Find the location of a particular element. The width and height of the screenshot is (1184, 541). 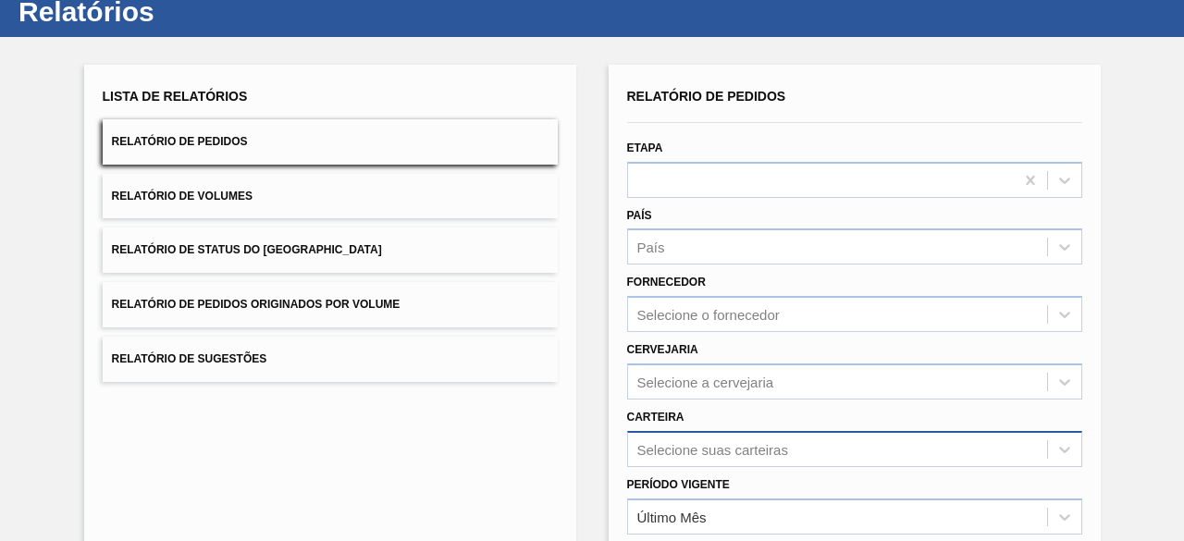

div: País is located at coordinates (651, 247).